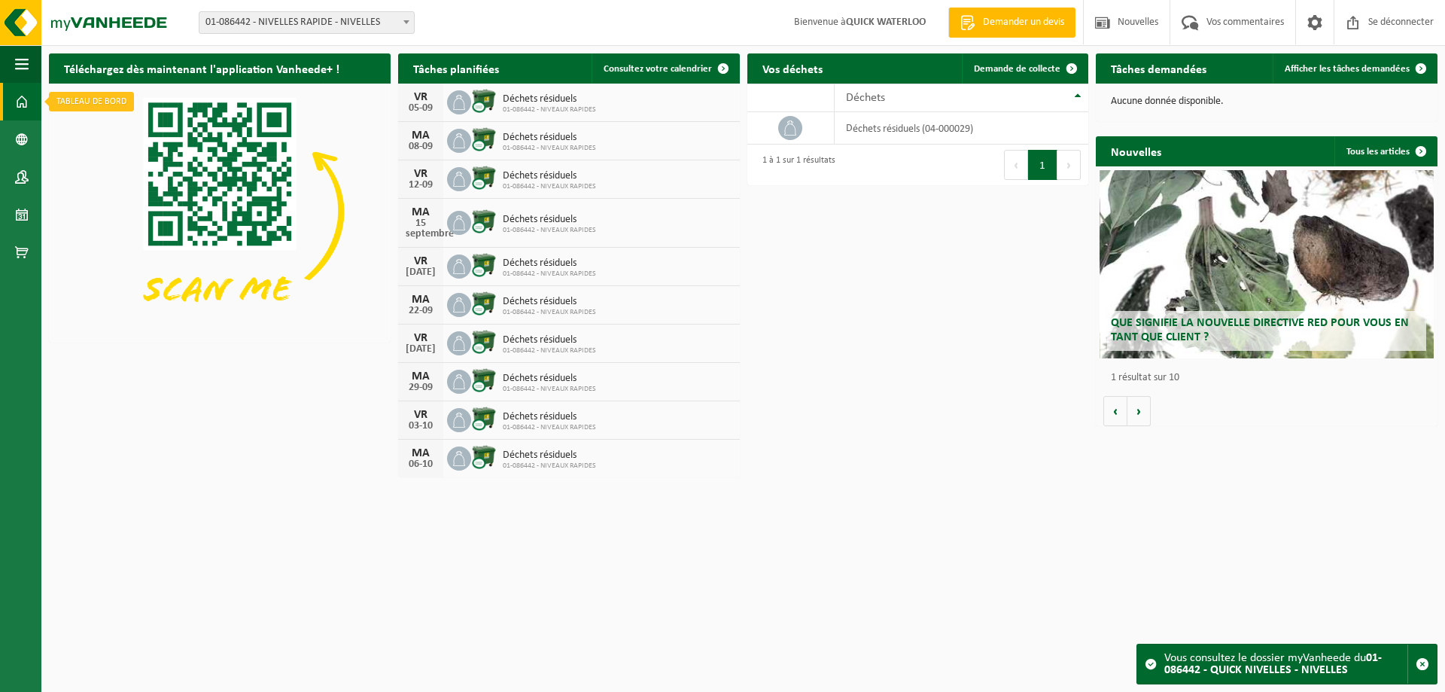 The height and width of the screenshot is (692, 1445). Describe the element at coordinates (886, 22) in the screenshot. I see `font: QUICK WATERLOO` at that location.